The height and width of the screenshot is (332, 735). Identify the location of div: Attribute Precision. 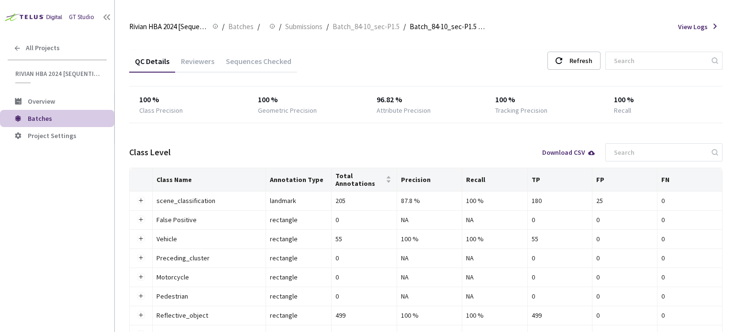
(403, 110).